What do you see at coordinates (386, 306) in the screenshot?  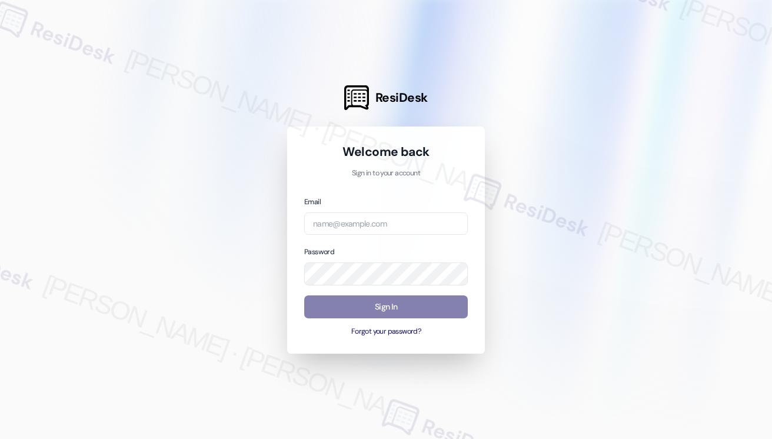 I see `button: Sign In` at bounding box center [386, 306].